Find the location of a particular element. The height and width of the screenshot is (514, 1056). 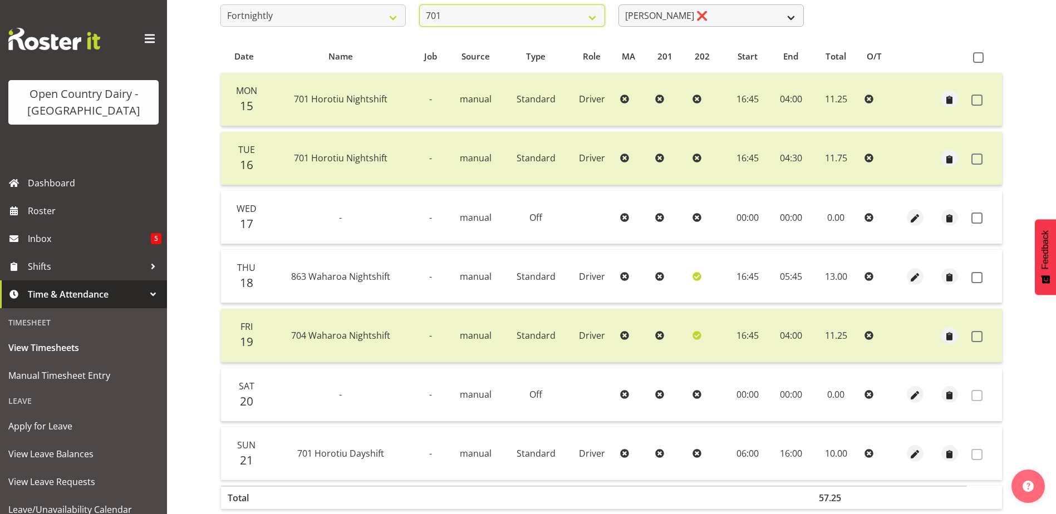

span: Feedback is located at coordinates (1045, 250).